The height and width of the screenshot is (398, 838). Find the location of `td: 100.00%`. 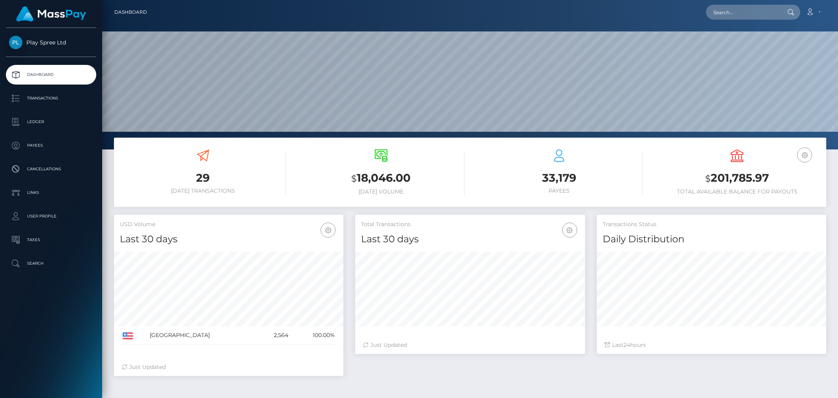

td: 100.00% is located at coordinates (314, 335).